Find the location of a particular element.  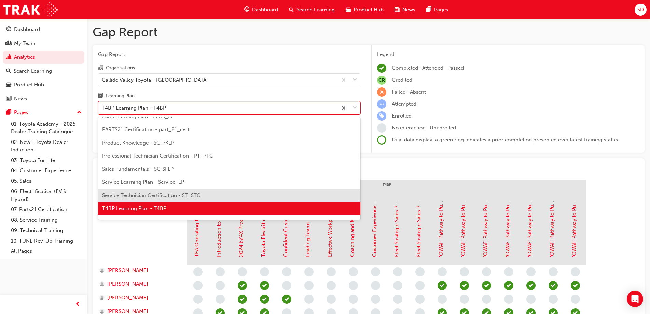

span: Technical Learning Plan - technical_learning_plan is located at coordinates (162, 222).